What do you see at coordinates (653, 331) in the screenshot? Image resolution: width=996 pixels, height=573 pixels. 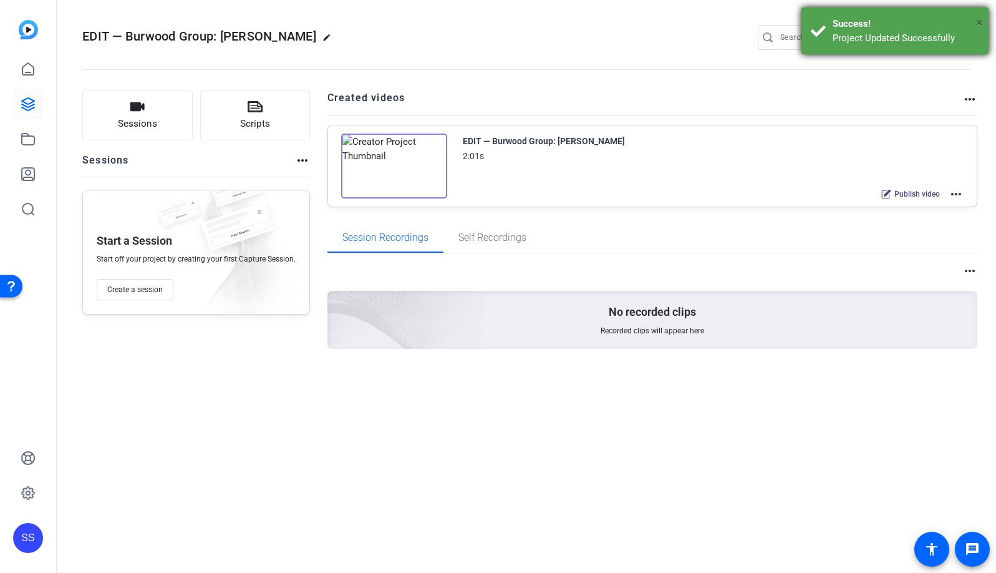 I see `span: Recorded clips will appear here` at bounding box center [653, 331].